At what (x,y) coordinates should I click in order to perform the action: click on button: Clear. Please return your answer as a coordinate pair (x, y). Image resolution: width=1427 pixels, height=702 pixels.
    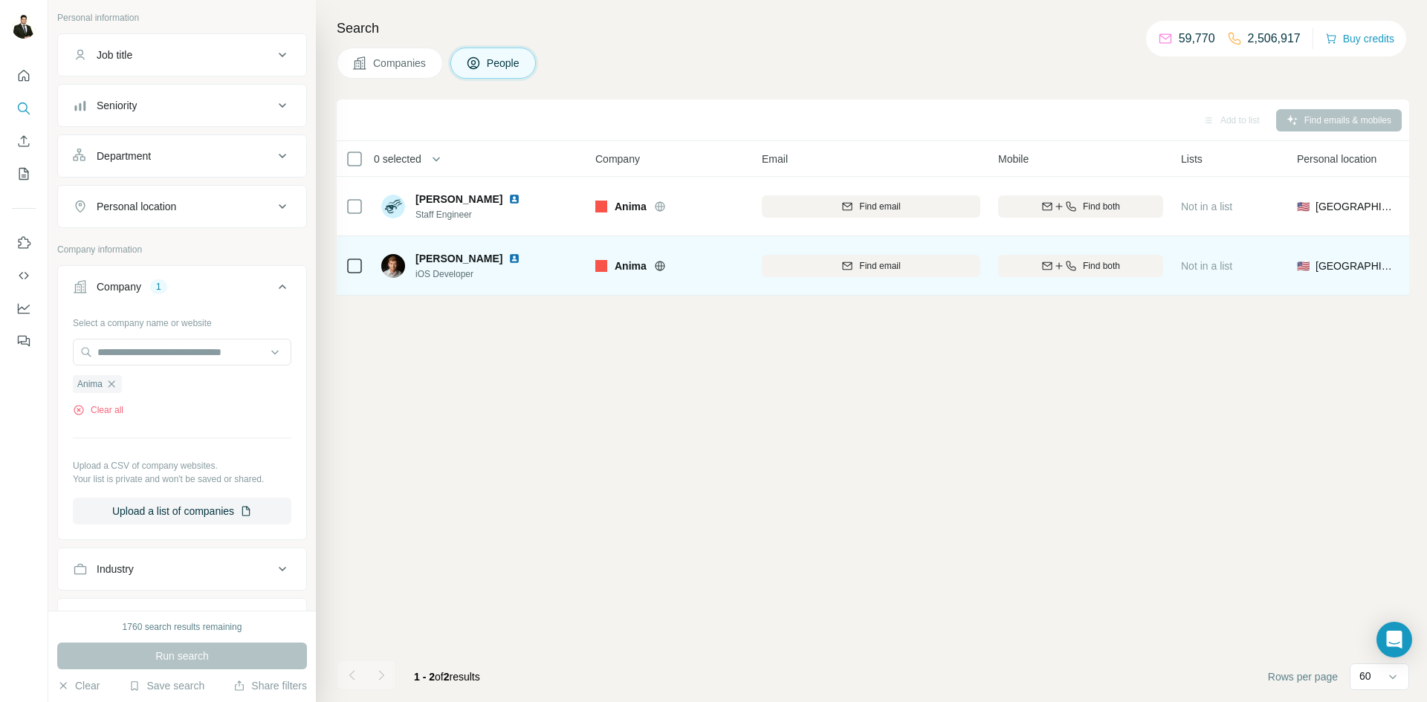
    Looking at the image, I should click on (78, 686).